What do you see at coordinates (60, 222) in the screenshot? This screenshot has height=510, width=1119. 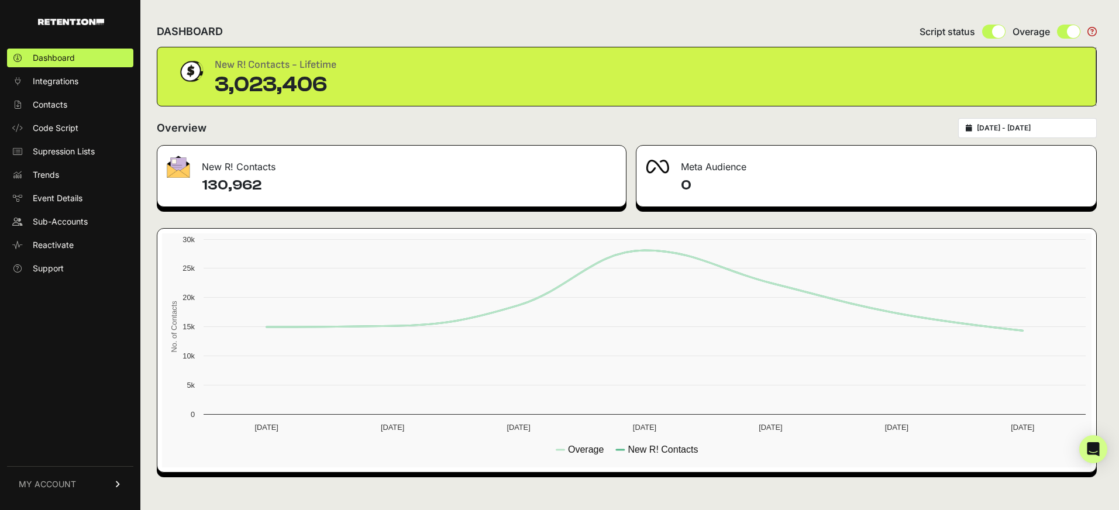 I see `span: Sub-Accounts` at bounding box center [60, 222].